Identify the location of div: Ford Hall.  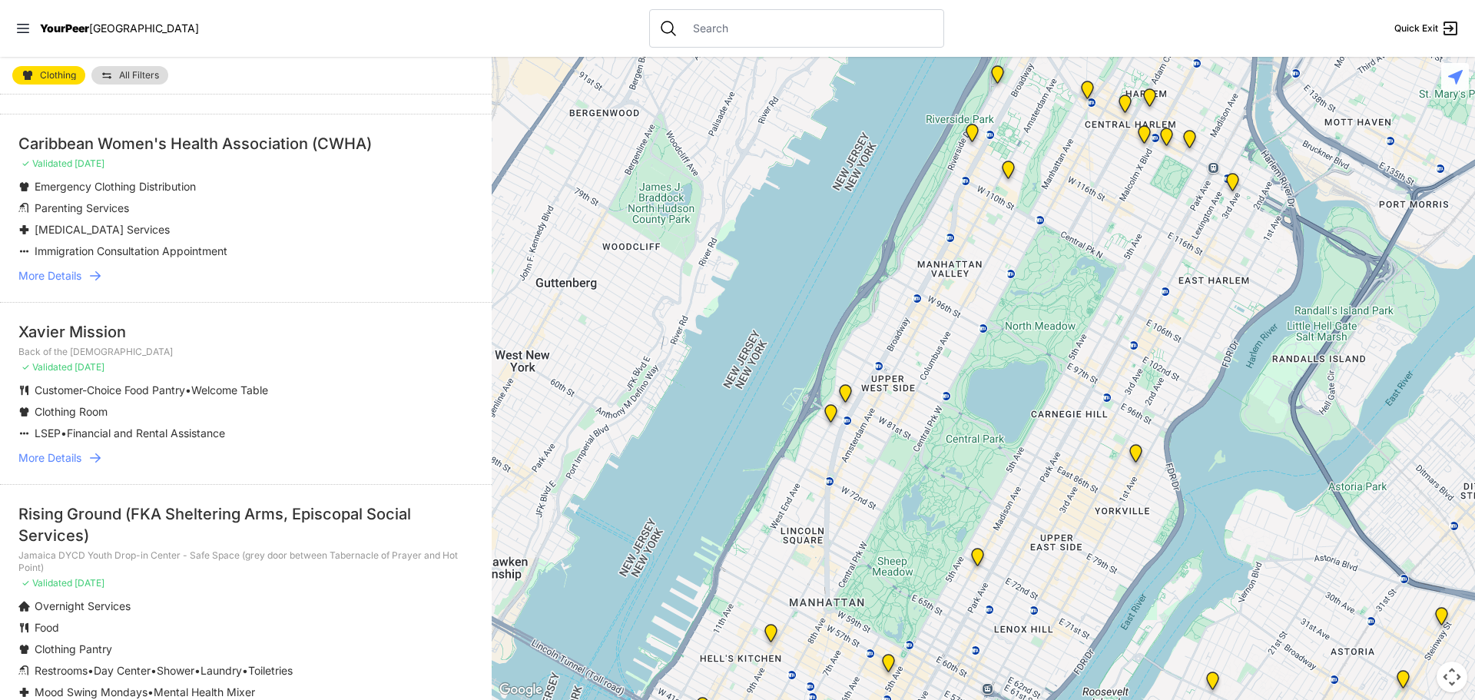
(972, 136).